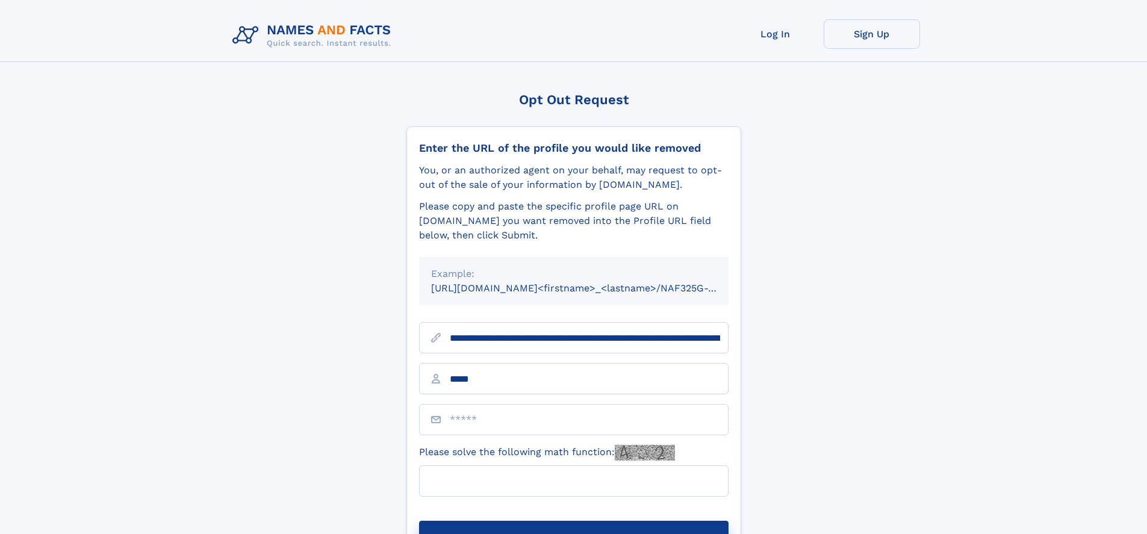  I want to click on div: You, or an authorized agent on your behalf, may request to opt-out of the sale of your informatio..., so click(574, 178).